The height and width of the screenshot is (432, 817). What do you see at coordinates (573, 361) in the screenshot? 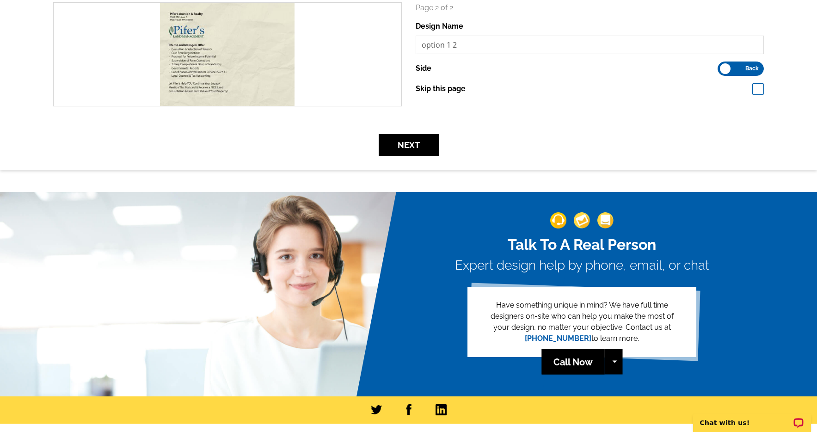
I see `a: Call Now` at bounding box center [573, 361].